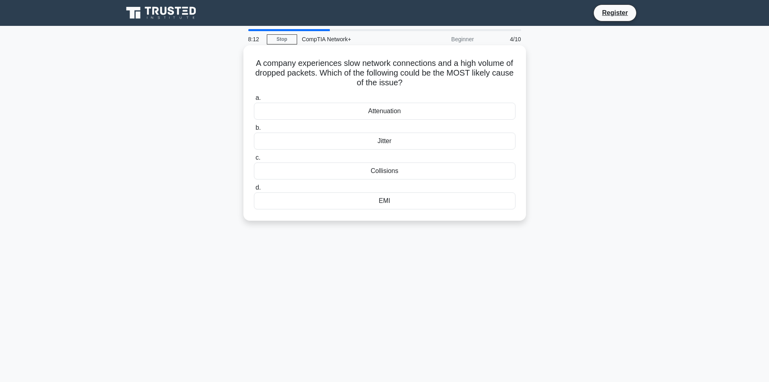 This screenshot has height=382, width=769. I want to click on span: a., so click(258, 97).